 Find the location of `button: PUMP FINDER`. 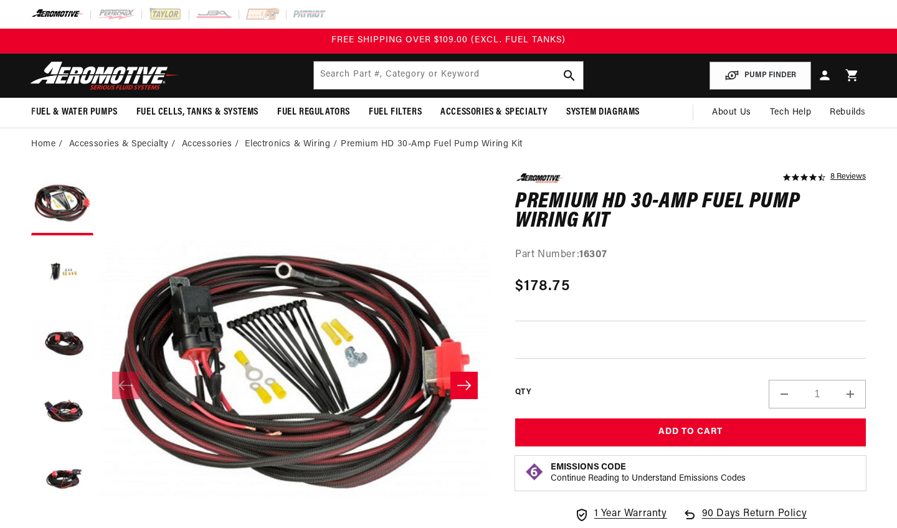

button: PUMP FINDER is located at coordinates (760, 75).